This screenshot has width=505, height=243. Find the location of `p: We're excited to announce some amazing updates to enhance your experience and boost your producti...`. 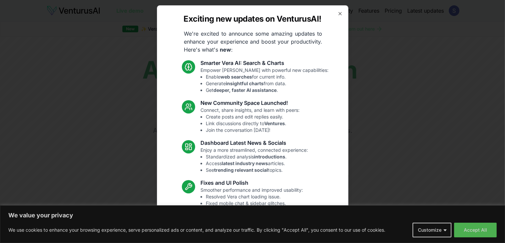

p: We're excited to announce some amazing updates to enhance your experience and boost your producti... is located at coordinates (253, 42).